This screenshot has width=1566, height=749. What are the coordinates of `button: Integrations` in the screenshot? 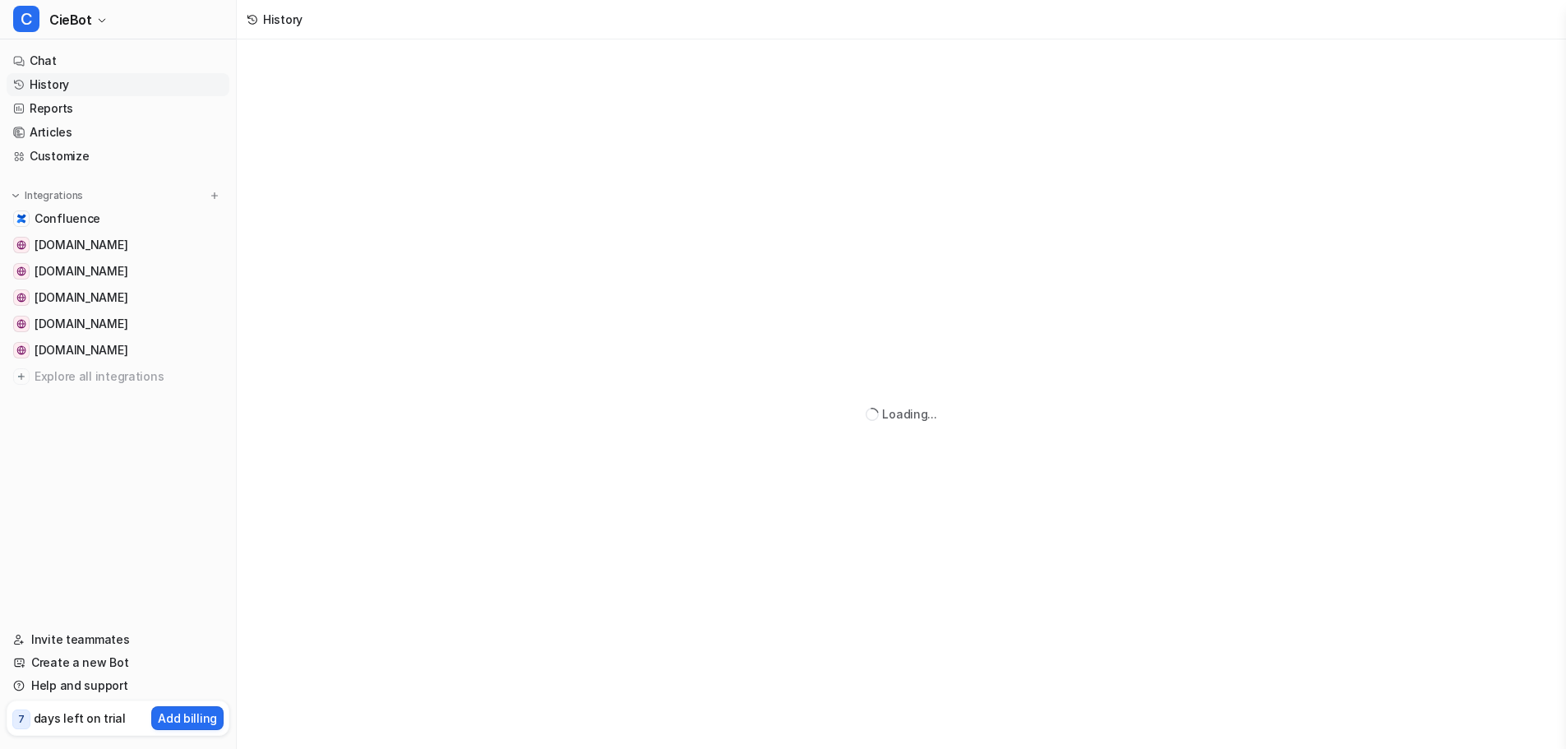 It's located at (47, 196).